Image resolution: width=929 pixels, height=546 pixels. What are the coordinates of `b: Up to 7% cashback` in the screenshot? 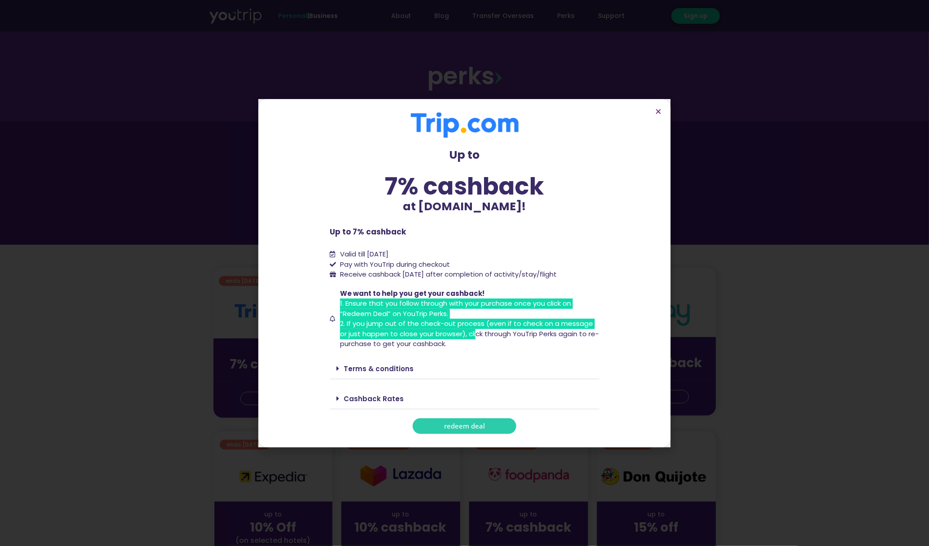 It's located at (368, 232).